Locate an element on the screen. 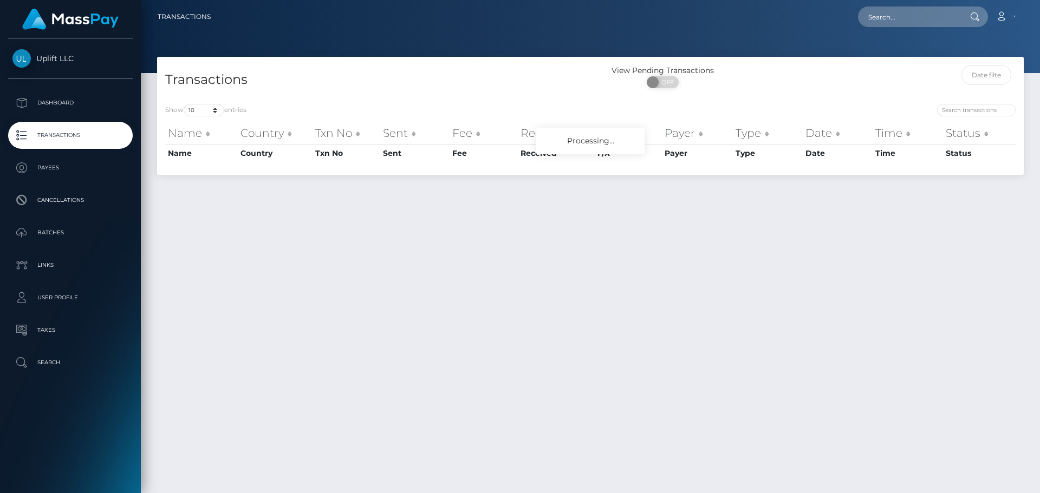 The height and width of the screenshot is (493, 1040). div: View Pending Transactions is located at coordinates (662, 70).